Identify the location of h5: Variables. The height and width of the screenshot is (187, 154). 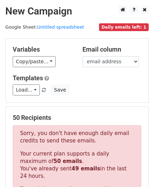
(42, 49).